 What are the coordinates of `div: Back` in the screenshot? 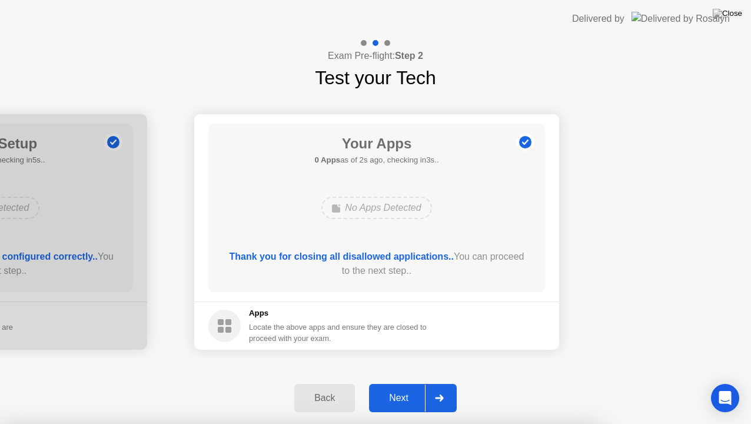 It's located at (324, 398).